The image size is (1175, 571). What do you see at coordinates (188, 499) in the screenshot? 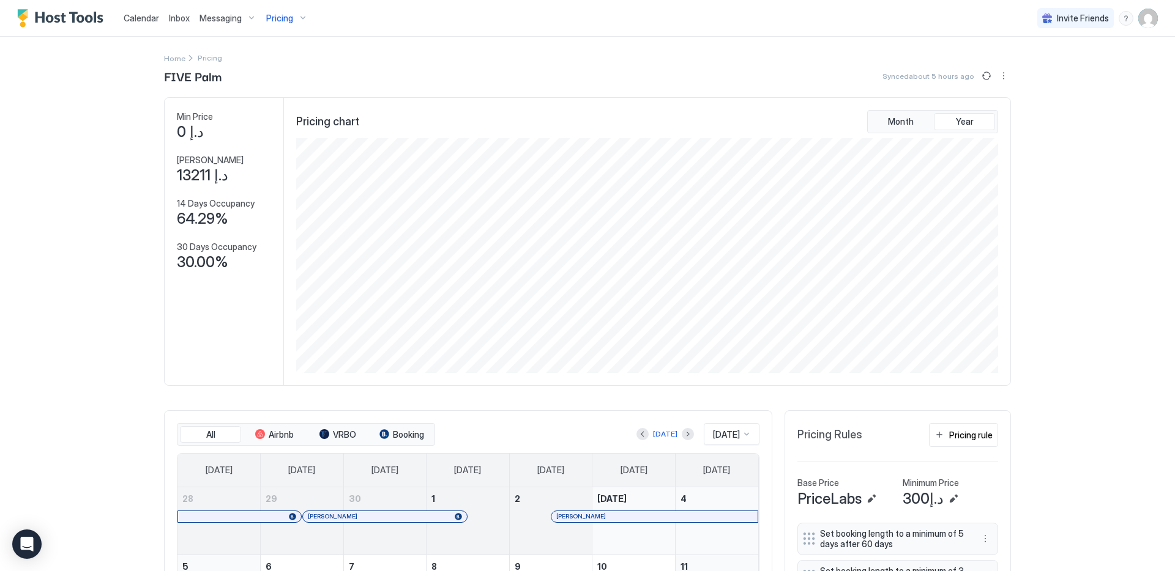
I see `span: 28` at bounding box center [188, 499].